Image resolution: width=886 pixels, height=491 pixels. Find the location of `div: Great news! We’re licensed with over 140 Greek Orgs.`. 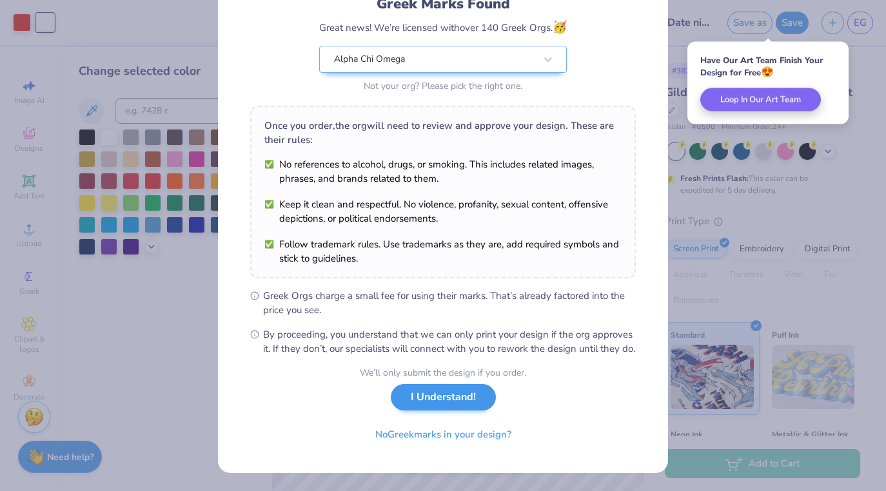

div: Great news! We’re licensed with over 140 Greek Orgs. is located at coordinates (443, 27).